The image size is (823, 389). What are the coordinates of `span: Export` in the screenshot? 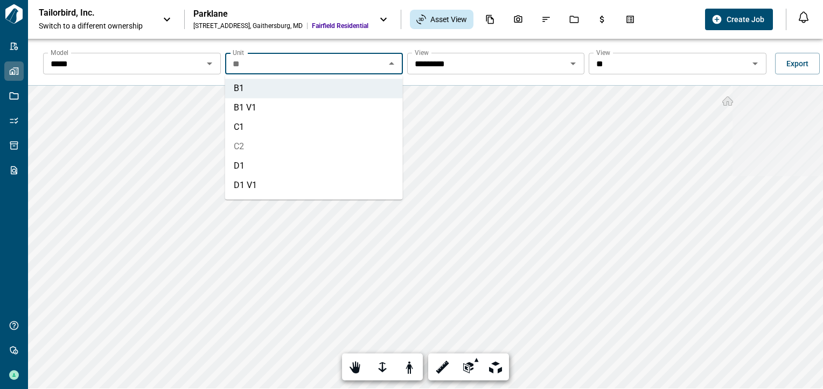 It's located at (798, 64).